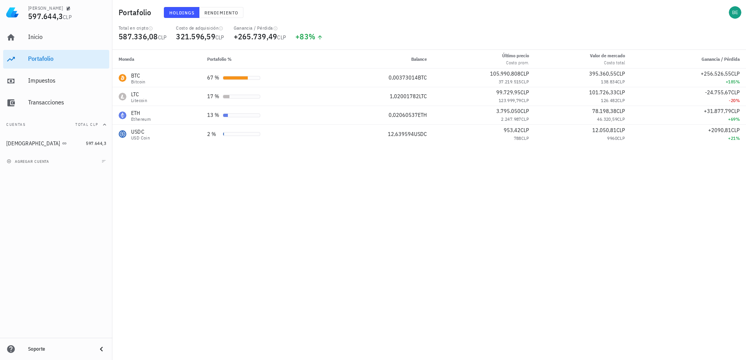  I want to click on span: Total CLP, so click(87, 124).